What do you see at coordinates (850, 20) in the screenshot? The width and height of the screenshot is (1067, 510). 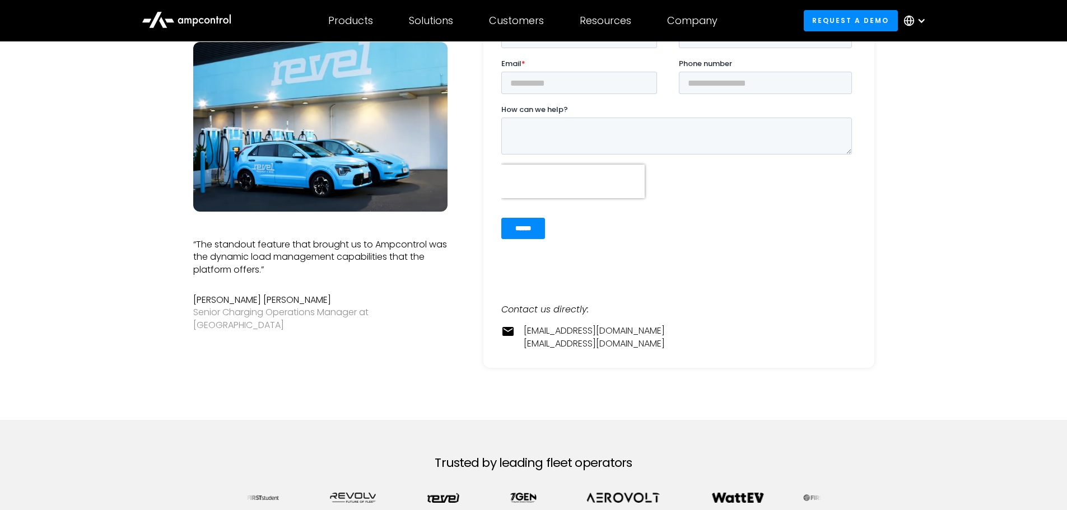 I see `a: Request a demo` at bounding box center [850, 20].